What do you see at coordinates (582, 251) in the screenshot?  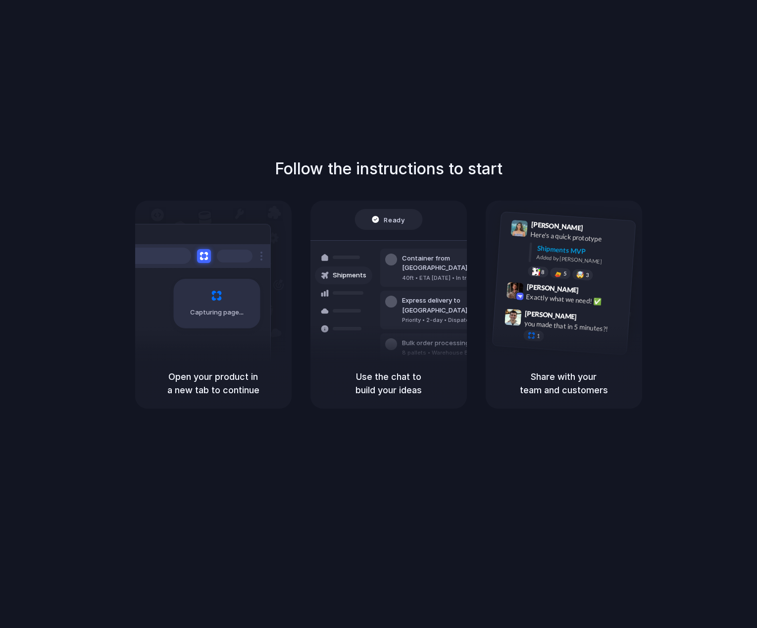 I see `div: Shipments MVP` at bounding box center [582, 251].